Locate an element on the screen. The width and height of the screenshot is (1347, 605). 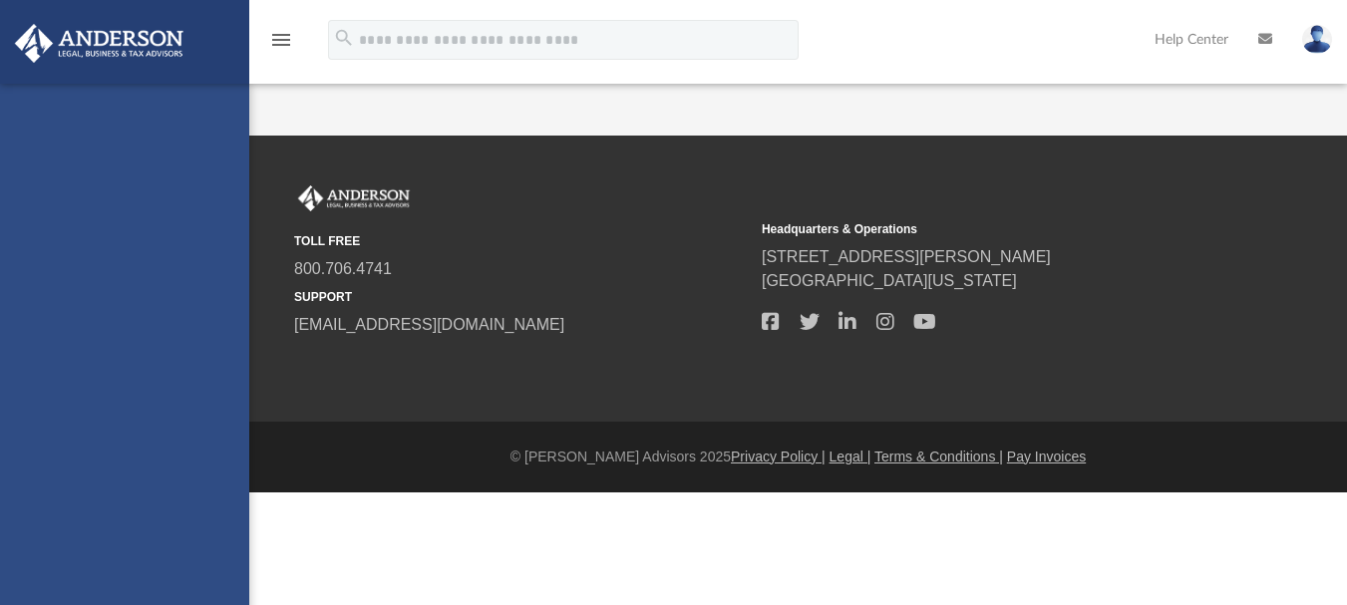
a: Pay Invoices is located at coordinates (1046, 457).